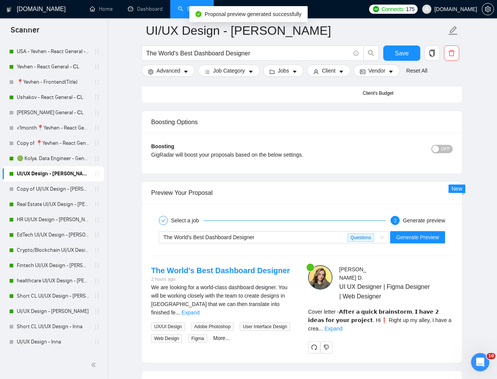 The image size is (497, 379). I want to click on div: Generate preview, so click(424, 220).